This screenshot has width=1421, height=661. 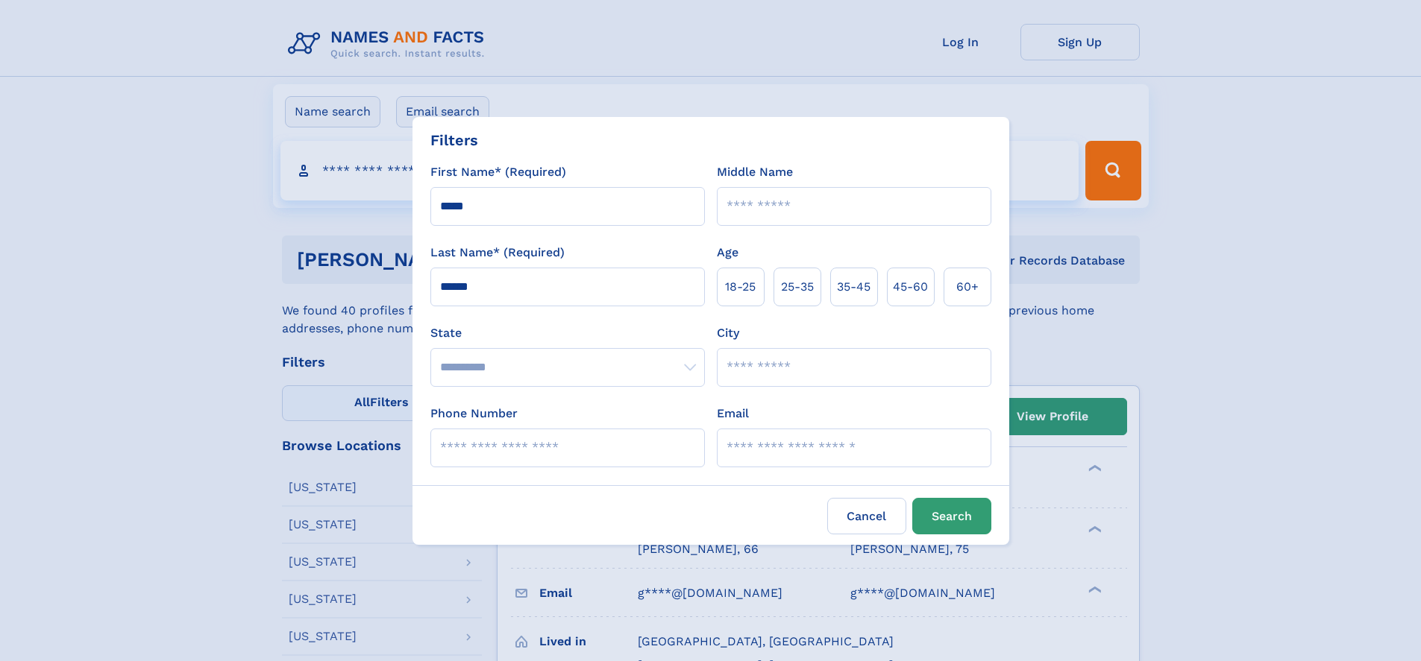 I want to click on label: Middle Name, so click(x=755, y=172).